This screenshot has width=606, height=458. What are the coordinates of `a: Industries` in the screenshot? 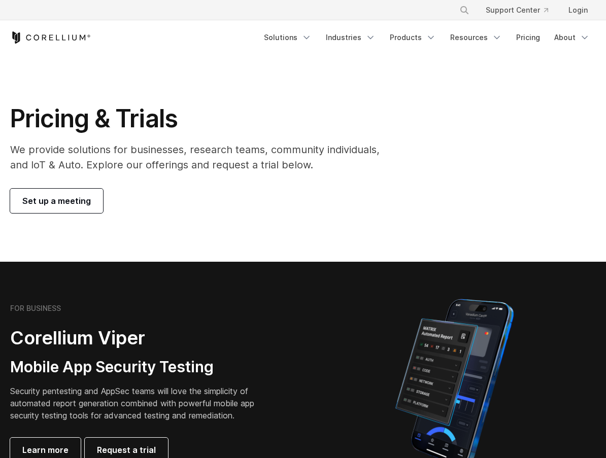 It's located at (351, 38).